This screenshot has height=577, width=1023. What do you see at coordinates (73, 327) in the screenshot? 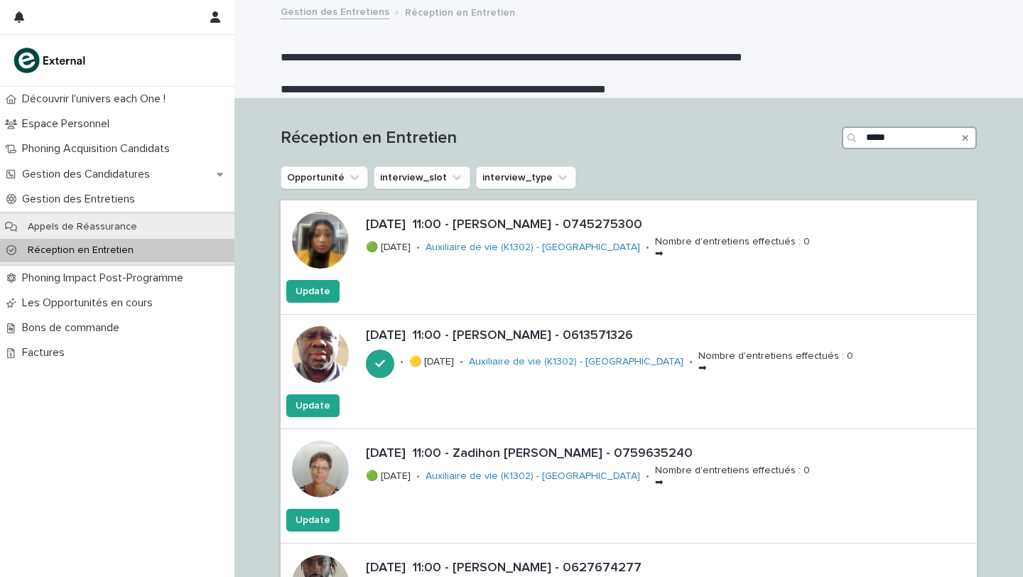
I see `p: Bons de commande` at bounding box center [73, 327].